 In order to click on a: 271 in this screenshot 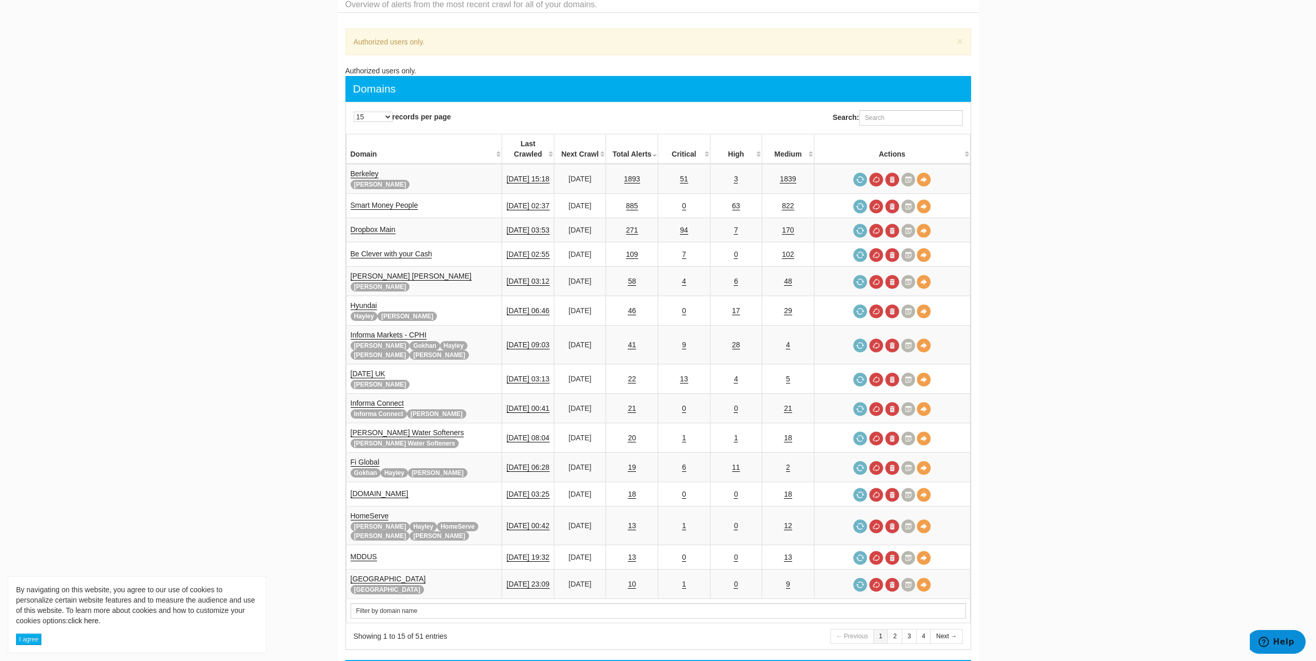, I will do `click(632, 230)`.